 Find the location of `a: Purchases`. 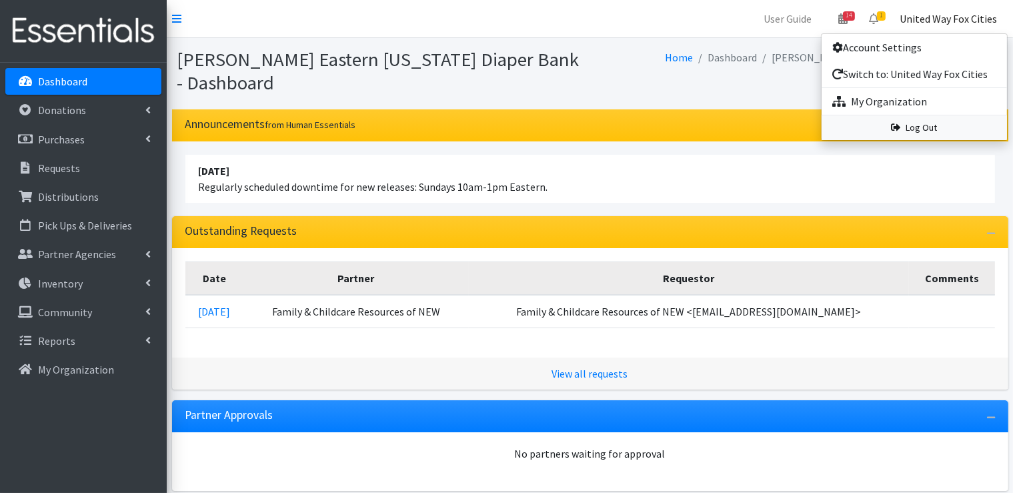

a: Purchases is located at coordinates (83, 139).